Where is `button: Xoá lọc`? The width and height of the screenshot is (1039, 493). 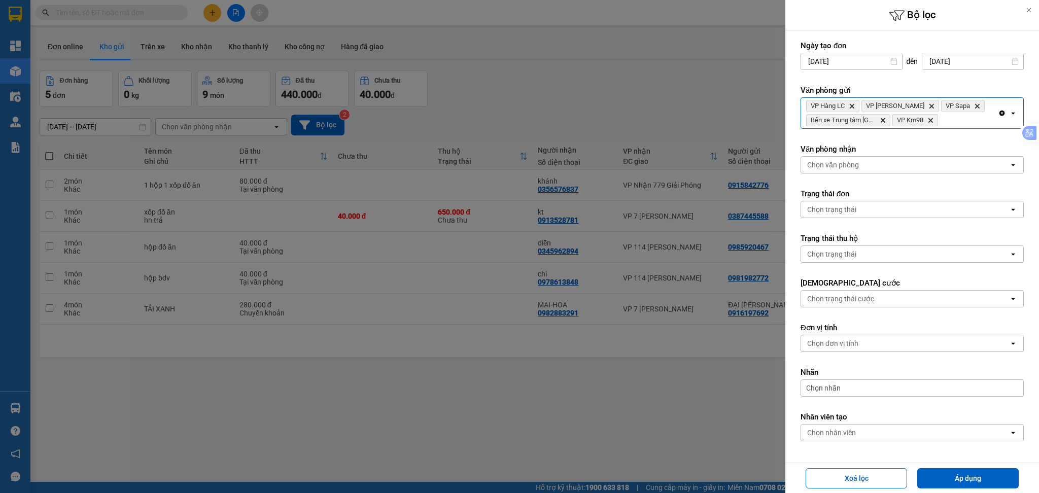
button: Xoá lọc is located at coordinates (857, 479).